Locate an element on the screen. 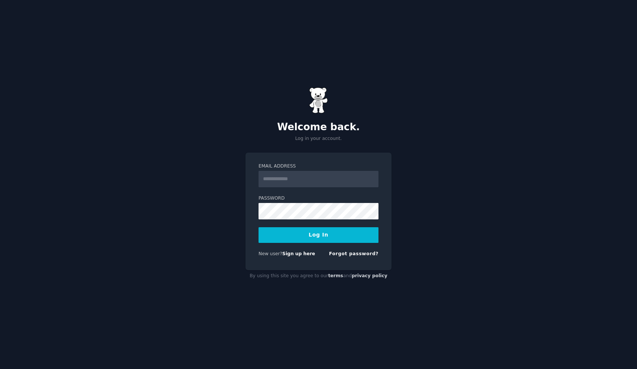 The image size is (637, 369). a: Sign up here is located at coordinates (299, 253).